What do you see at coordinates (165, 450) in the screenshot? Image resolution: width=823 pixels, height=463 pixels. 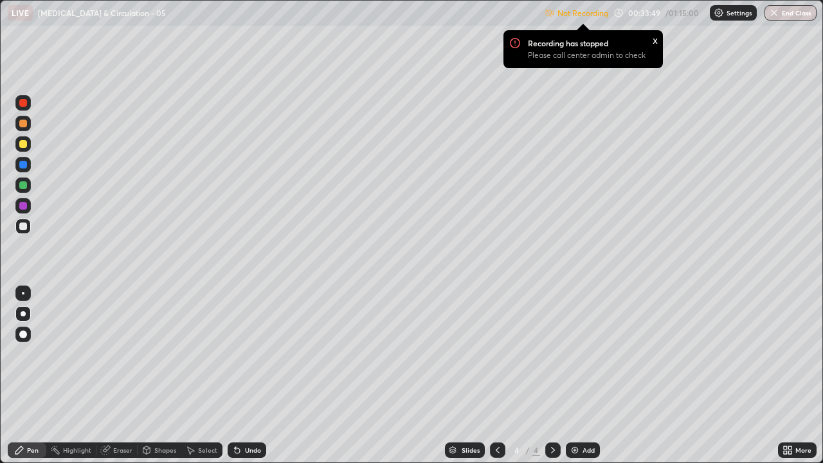 I see `div: Shapes` at bounding box center [165, 450].